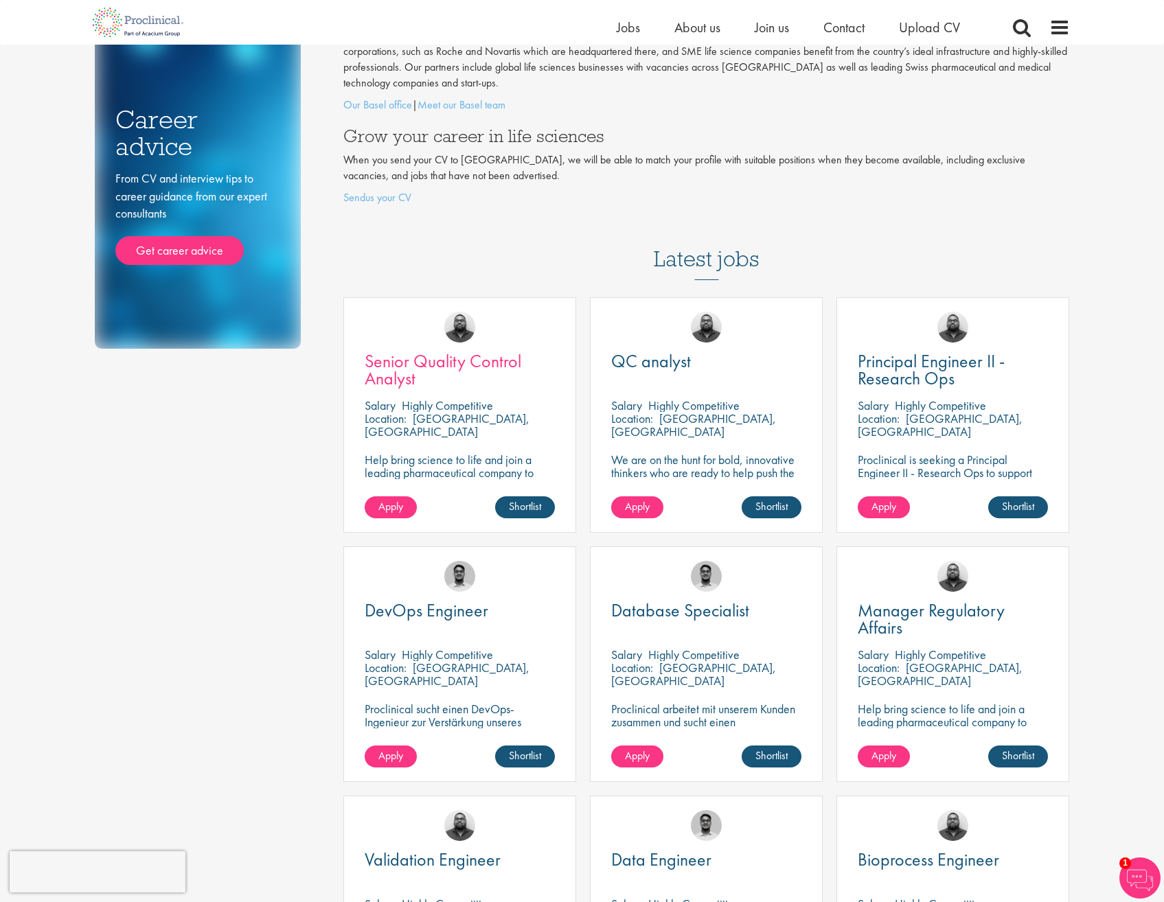  Describe the element at coordinates (697, 27) in the screenshot. I see `a: About us` at that location.